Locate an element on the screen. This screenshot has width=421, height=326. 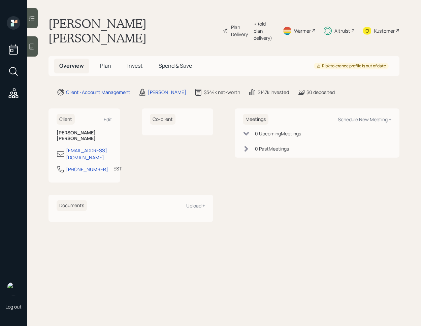
span: Overview is located at coordinates (71, 66).